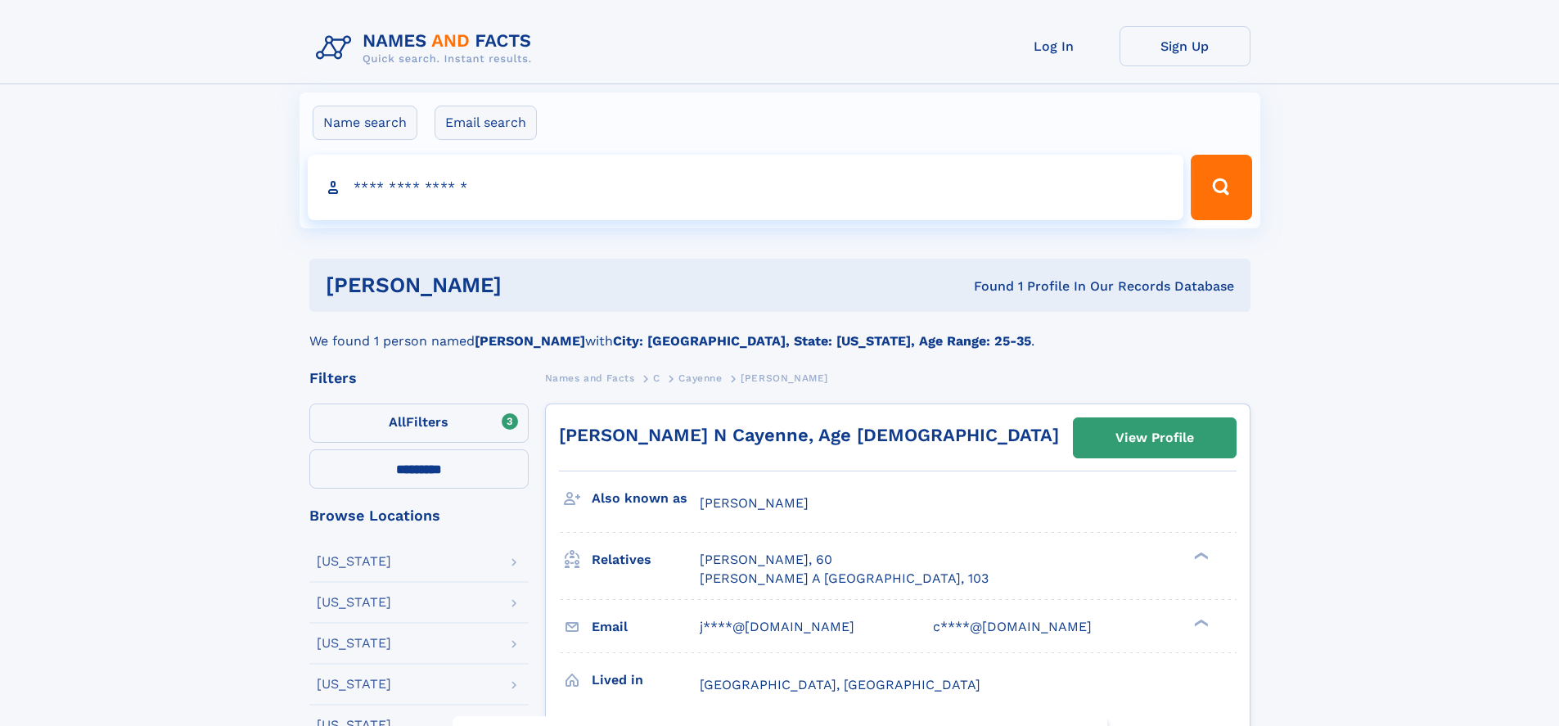  Describe the element at coordinates (646, 498) in the screenshot. I see `h3: Also known as` at that location.